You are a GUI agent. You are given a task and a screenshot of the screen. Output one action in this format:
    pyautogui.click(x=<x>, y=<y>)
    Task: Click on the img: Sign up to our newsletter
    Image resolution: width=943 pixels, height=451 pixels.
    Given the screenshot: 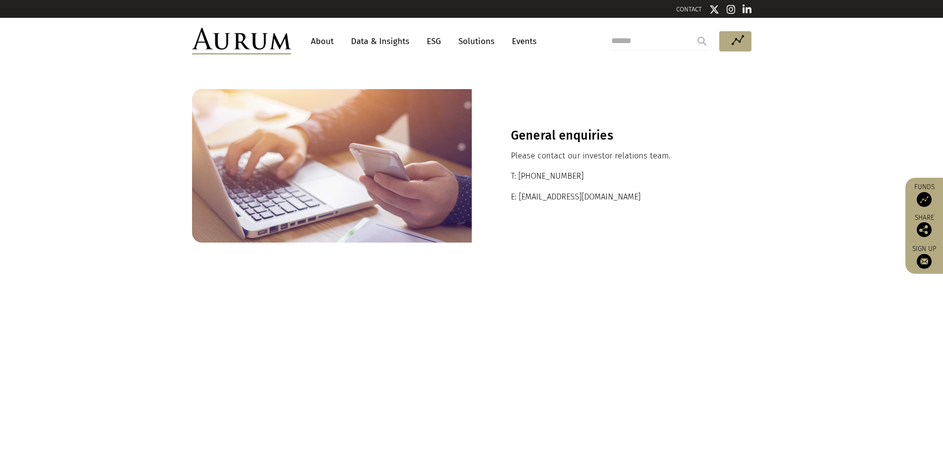 What is the action you would take?
    pyautogui.click(x=924, y=261)
    